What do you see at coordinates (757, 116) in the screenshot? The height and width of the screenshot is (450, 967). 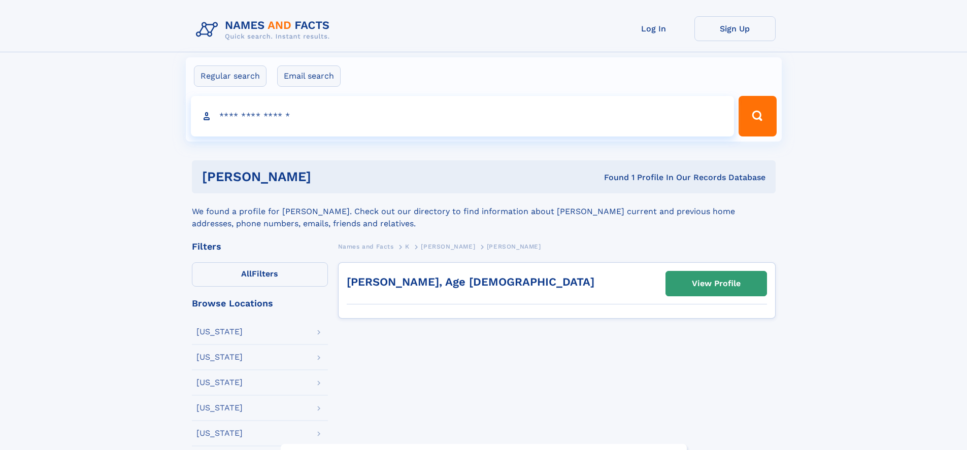 I see `button: Search Button` at bounding box center [757, 116].